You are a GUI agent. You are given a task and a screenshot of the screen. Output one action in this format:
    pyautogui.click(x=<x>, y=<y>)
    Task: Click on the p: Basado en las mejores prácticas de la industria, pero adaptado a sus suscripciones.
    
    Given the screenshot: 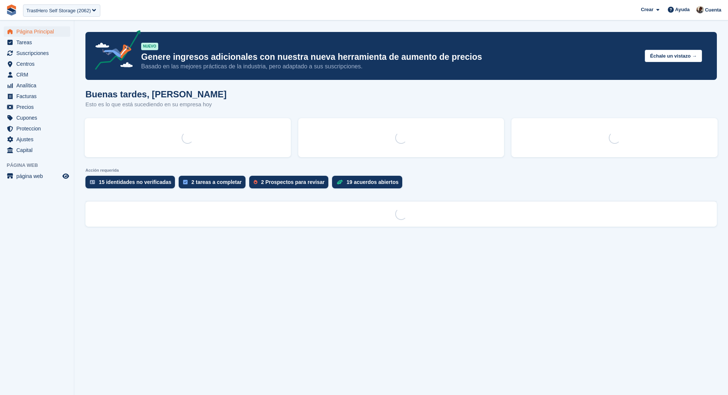 What is the action you would take?
    pyautogui.click(x=390, y=66)
    